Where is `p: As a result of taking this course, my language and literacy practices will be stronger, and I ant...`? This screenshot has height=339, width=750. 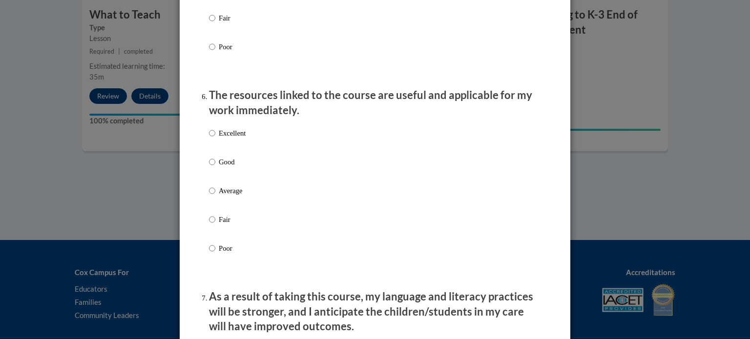
p: As a result of taking this course, my language and literacy practices will be stronger, and I ant... is located at coordinates (375, 312).